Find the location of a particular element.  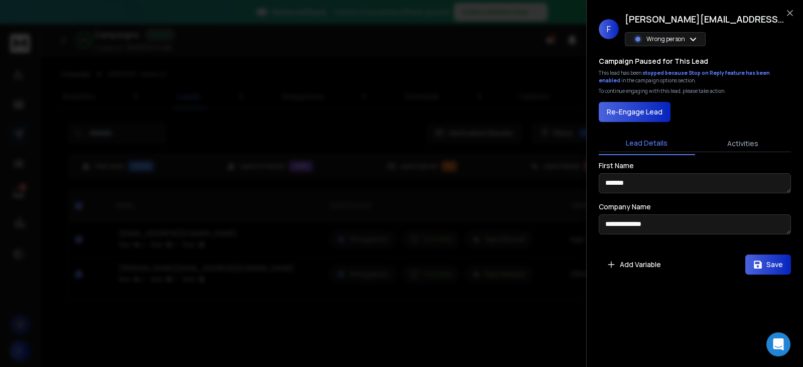

label: First Name is located at coordinates (616, 166).